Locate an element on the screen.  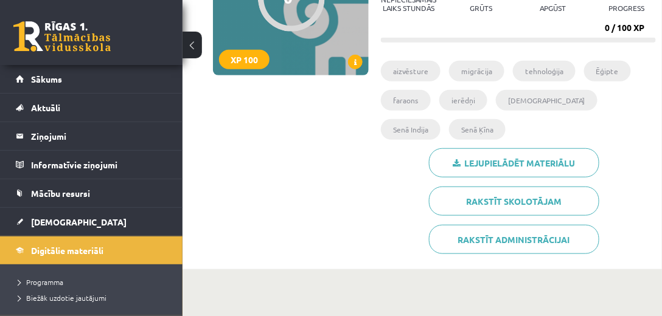
a: Informatīvie ziņojumi is located at coordinates (91, 165).